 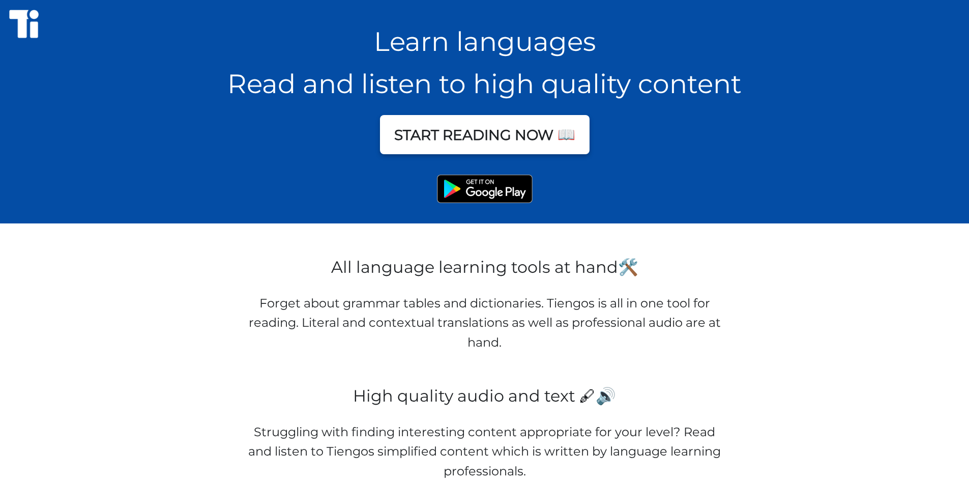 What do you see at coordinates (485, 134) in the screenshot?
I see `button: START READING NOWbook` at bounding box center [485, 134].